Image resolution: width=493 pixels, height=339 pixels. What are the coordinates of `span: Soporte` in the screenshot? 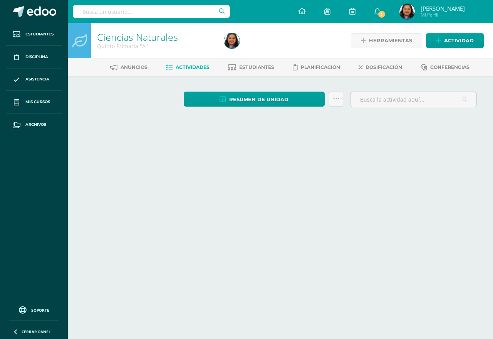 It's located at (40, 311).